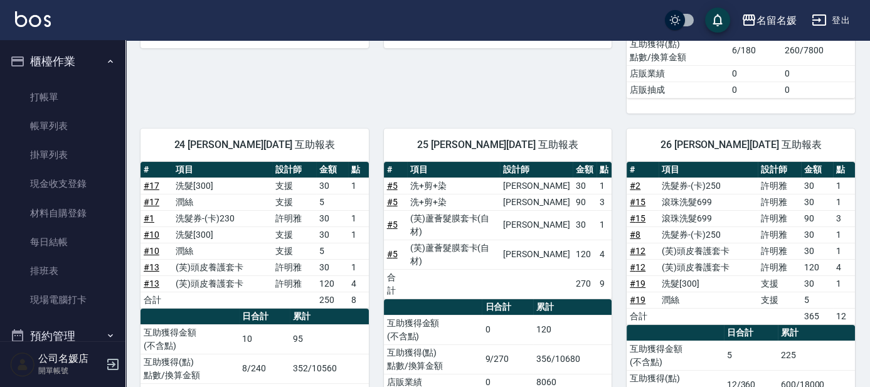 This screenshot has width=870, height=387. Describe the element at coordinates (63, 300) in the screenshot. I see `a: 現場電腦打卡` at that location.